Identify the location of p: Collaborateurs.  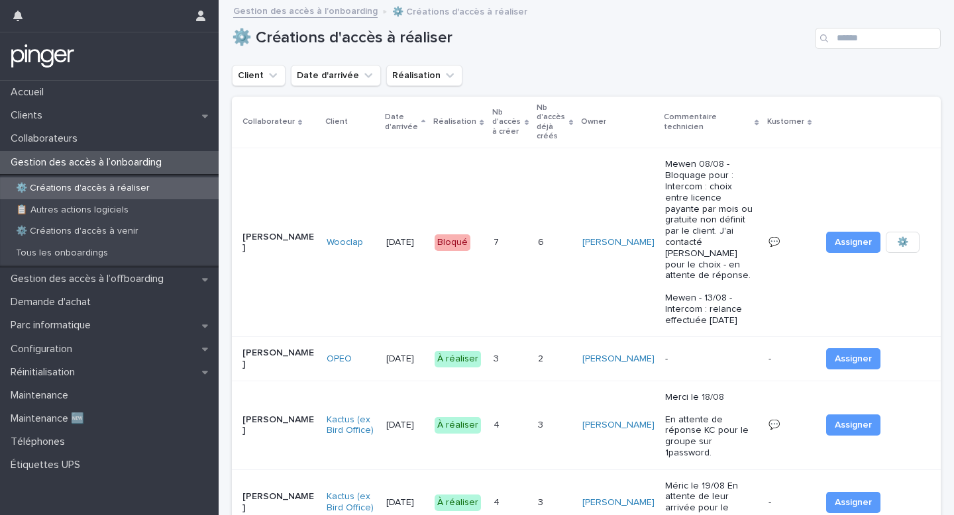
(46, 138).